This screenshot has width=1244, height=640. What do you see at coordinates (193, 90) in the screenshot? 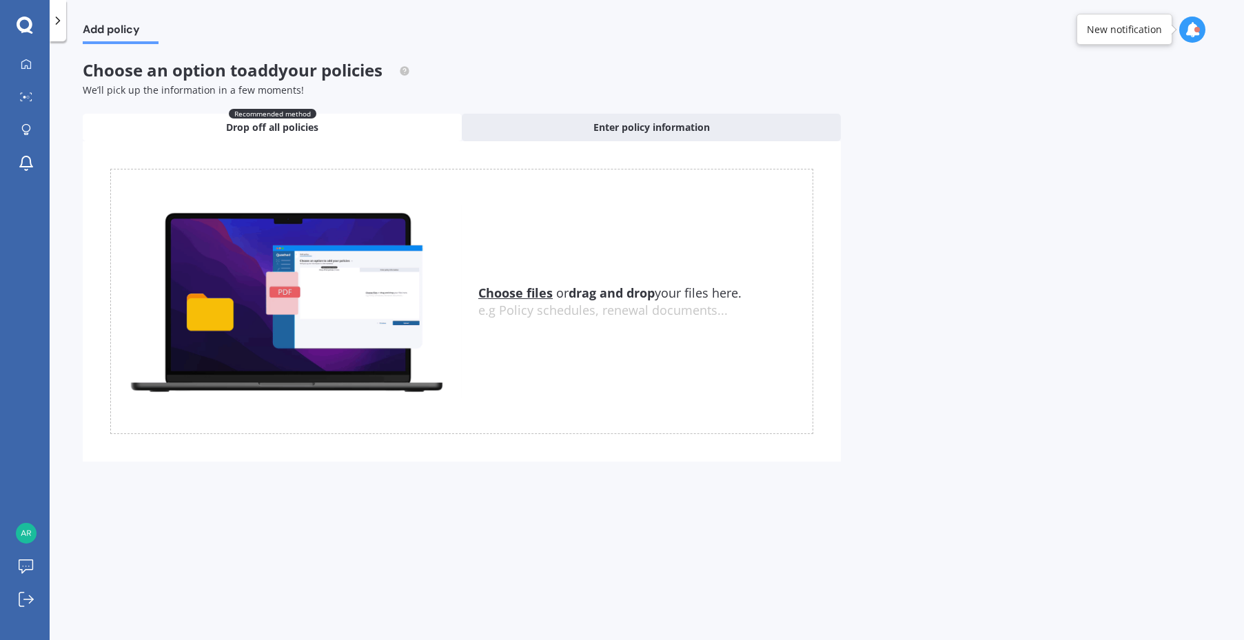
I see `span: We’ll pick up the information in a few moments!` at bounding box center [193, 90].